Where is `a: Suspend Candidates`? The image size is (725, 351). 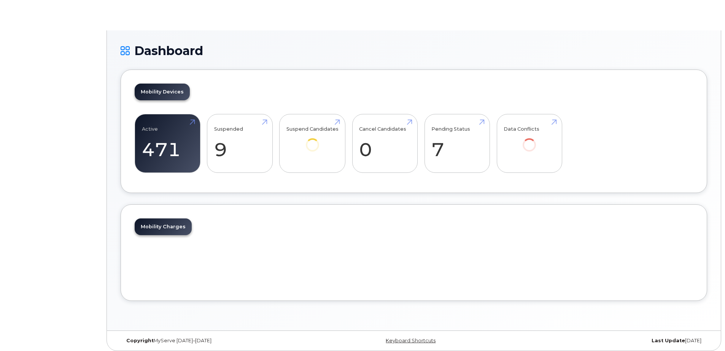 a: Suspend Candidates is located at coordinates (312, 140).